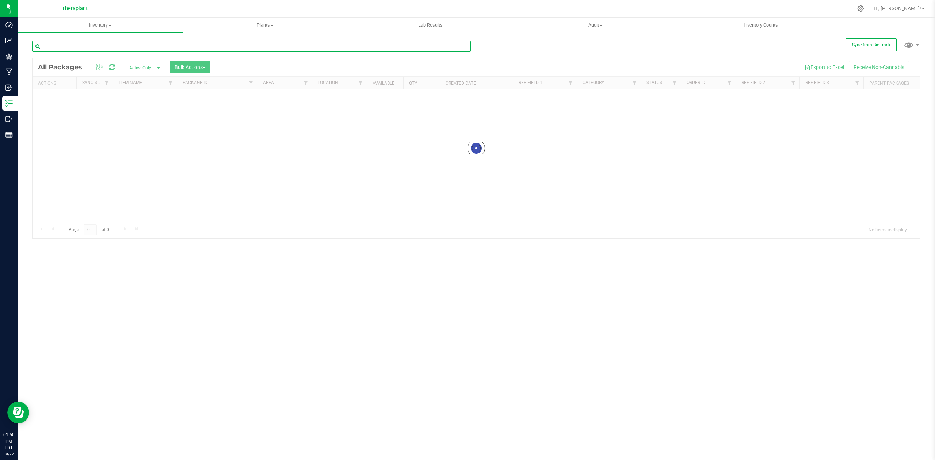  What do you see at coordinates (861, 8) in the screenshot?
I see `div: Manage settings` at bounding box center [861, 8].